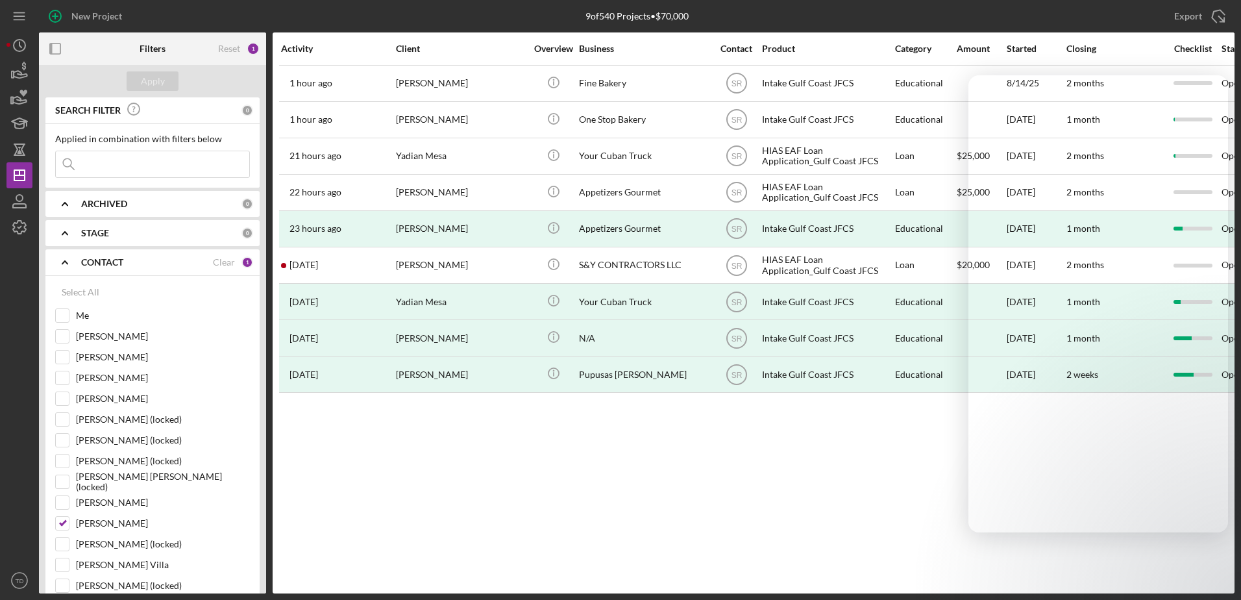 The width and height of the screenshot is (1241, 600). I want to click on time: 2025-07-16 02:37, so click(304, 375).